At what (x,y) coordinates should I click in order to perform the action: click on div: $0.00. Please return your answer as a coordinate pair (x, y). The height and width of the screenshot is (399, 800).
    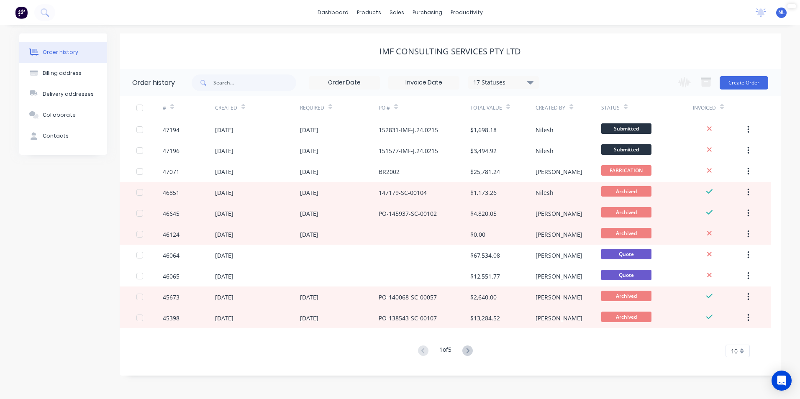
    Looking at the image, I should click on (478, 234).